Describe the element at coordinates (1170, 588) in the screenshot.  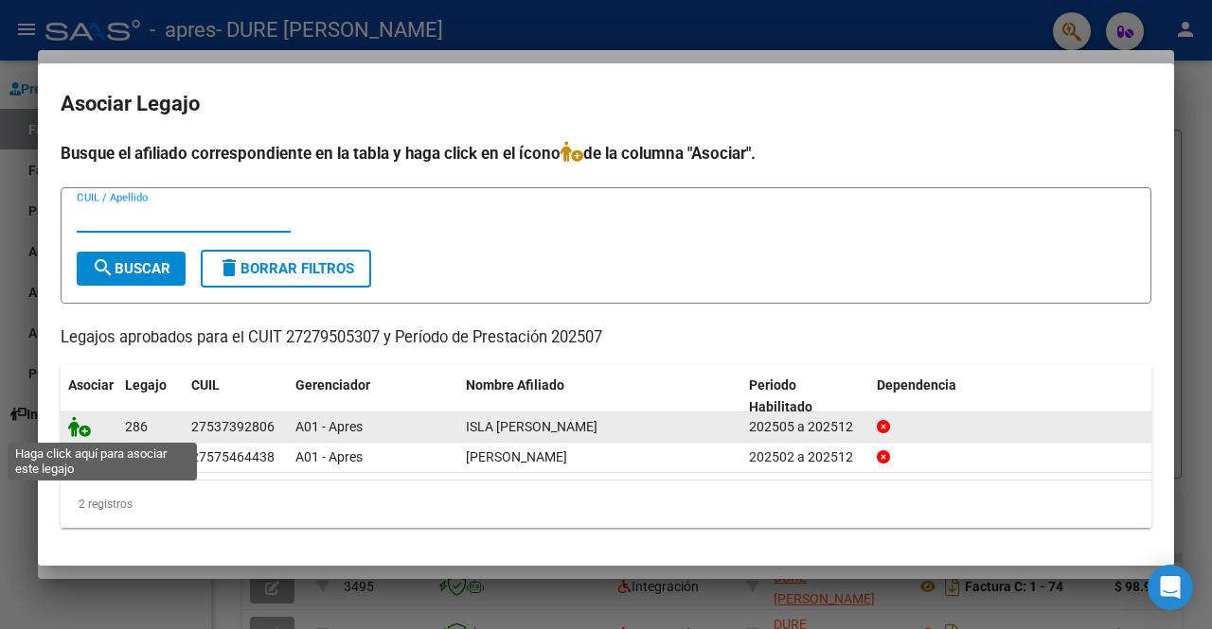
I see `div: Open Intercom Messenger` at that location.